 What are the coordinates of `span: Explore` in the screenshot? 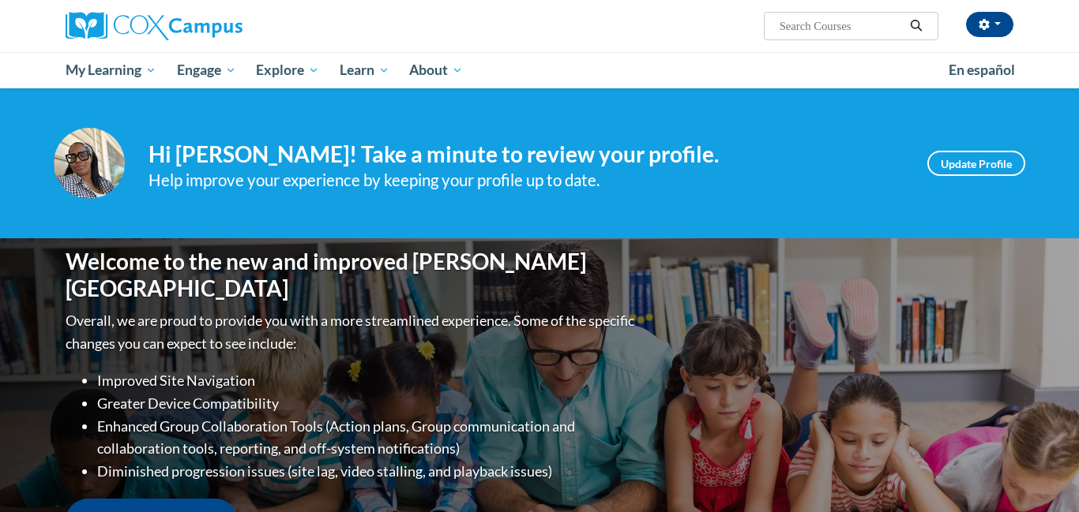 It's located at (287, 70).